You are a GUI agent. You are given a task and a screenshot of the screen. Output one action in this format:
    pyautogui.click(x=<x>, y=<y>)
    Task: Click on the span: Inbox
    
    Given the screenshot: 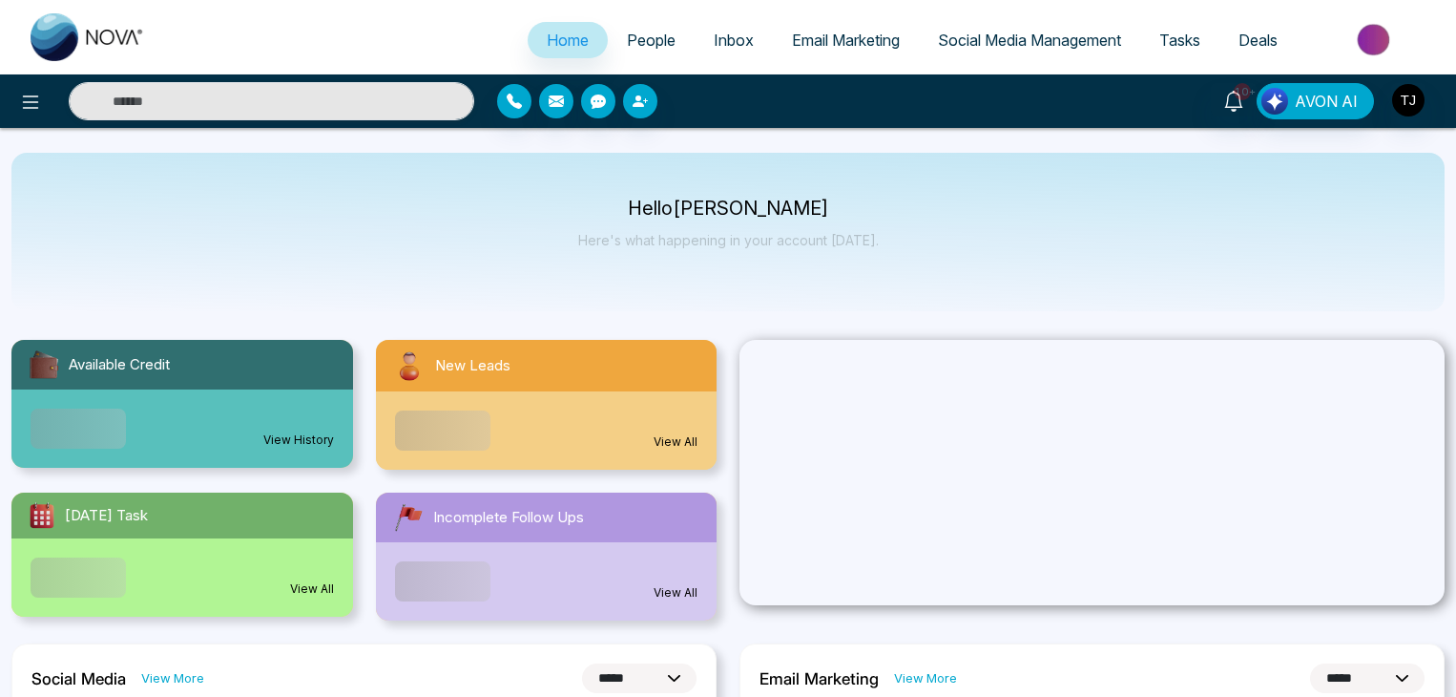 What is the action you would take?
    pyautogui.click(x=734, y=40)
    